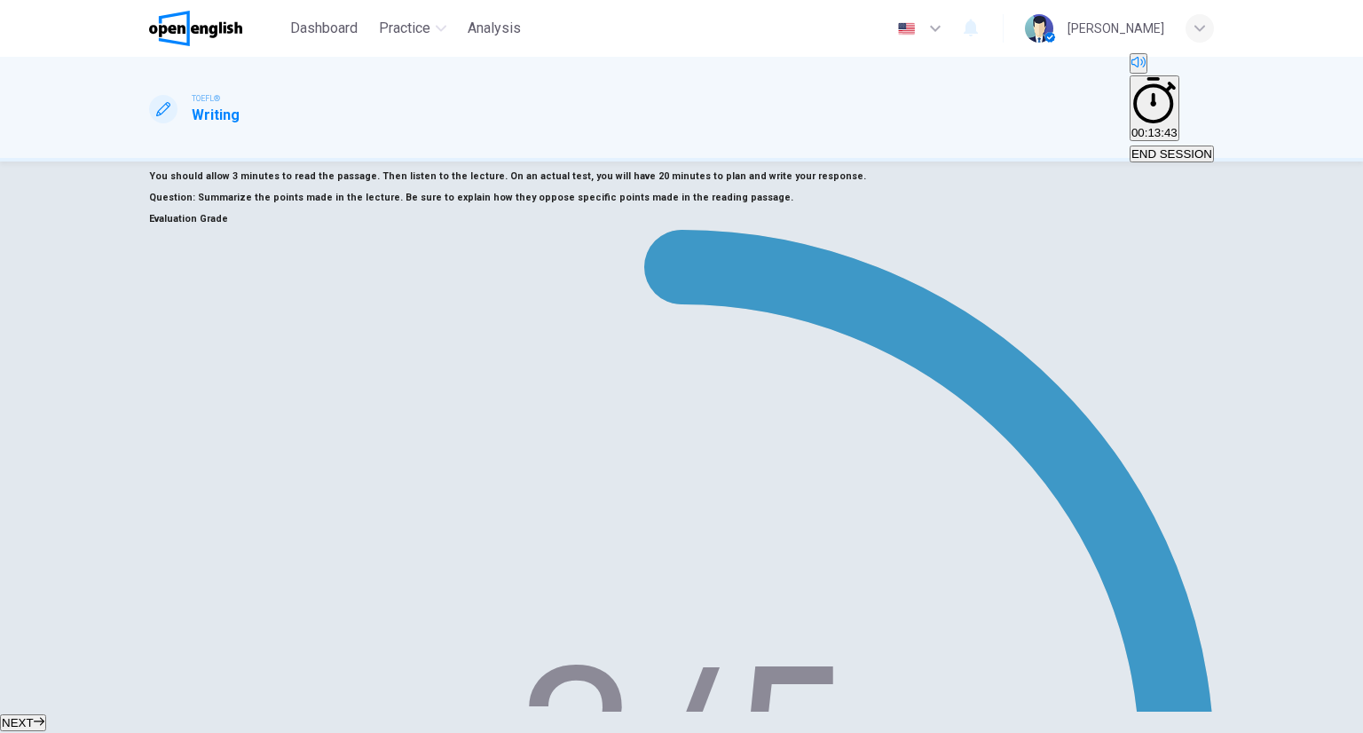 The width and height of the screenshot is (1363, 733). What do you see at coordinates (494, 28) in the screenshot?
I see `button: Analysis` at bounding box center [494, 28].